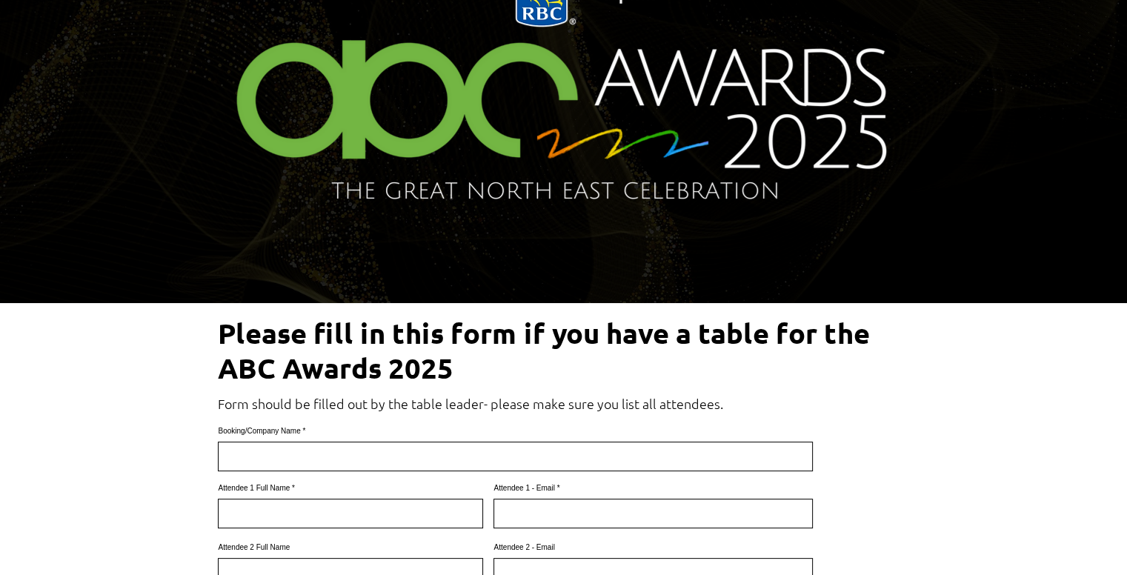 The height and width of the screenshot is (575, 1127). I want to click on label: Attendee 2 Full Name, so click(351, 548).